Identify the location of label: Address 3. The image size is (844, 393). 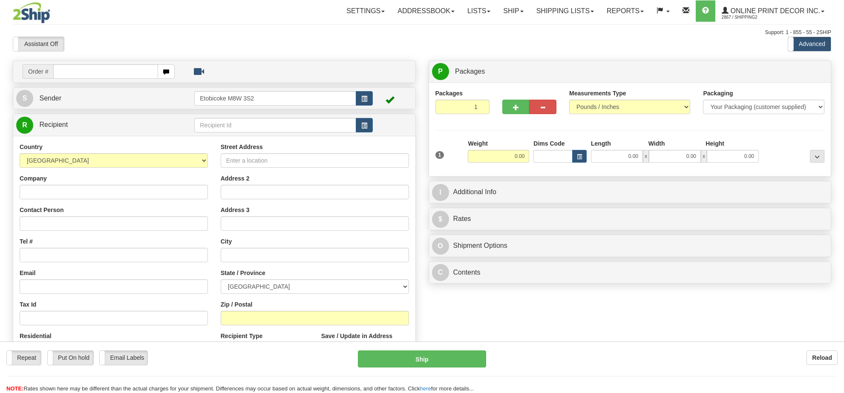
(235, 210).